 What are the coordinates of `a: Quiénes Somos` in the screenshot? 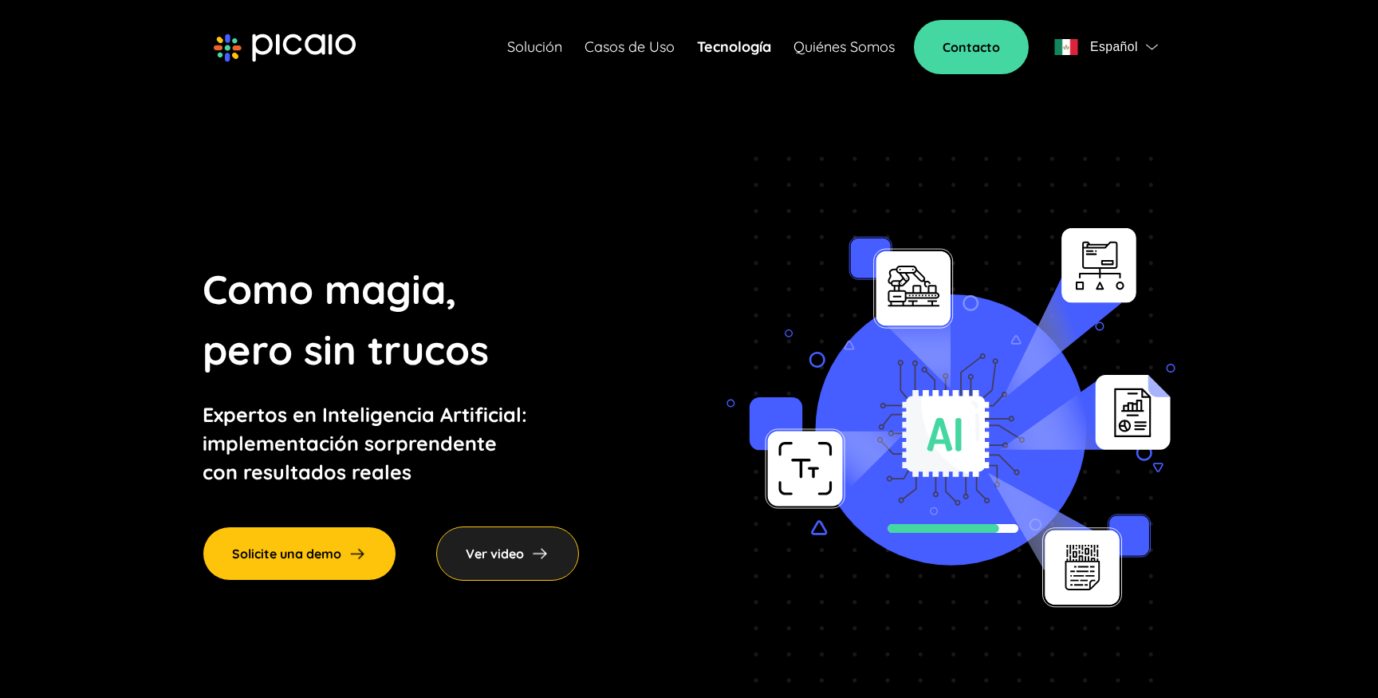 It's located at (843, 47).